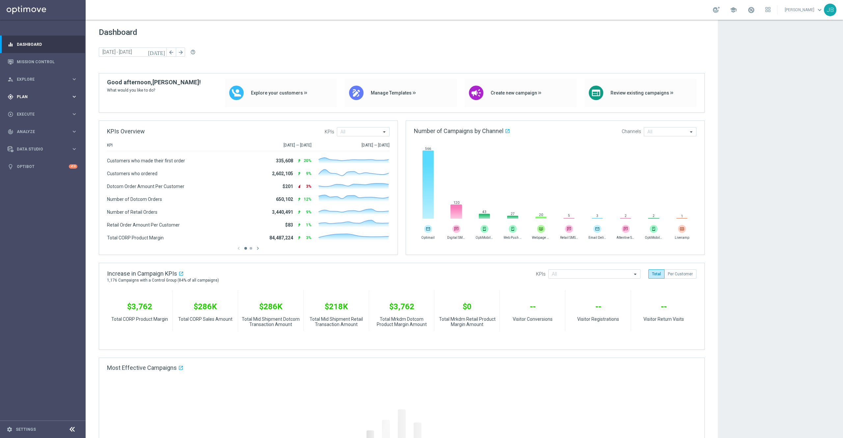  I want to click on div: Mission Control, so click(42, 62).